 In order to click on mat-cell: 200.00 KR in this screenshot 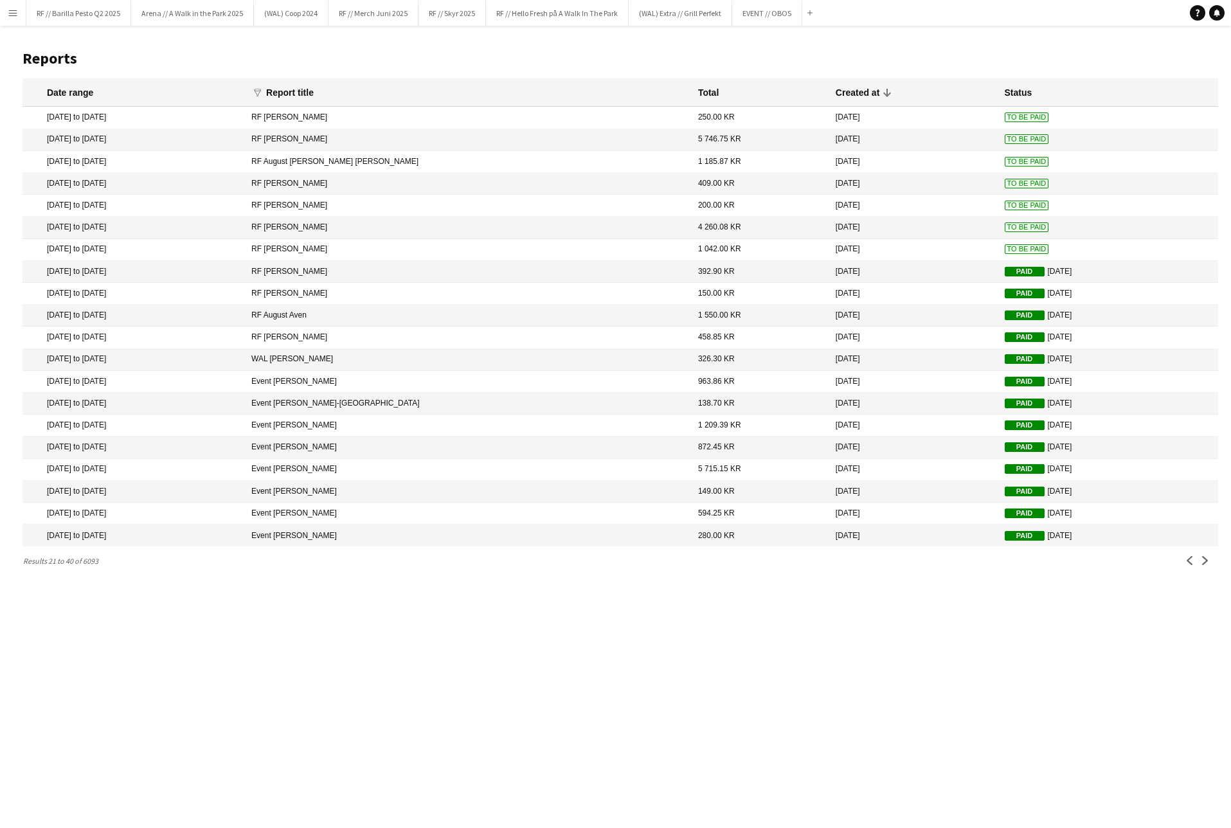, I will do `click(760, 206)`.